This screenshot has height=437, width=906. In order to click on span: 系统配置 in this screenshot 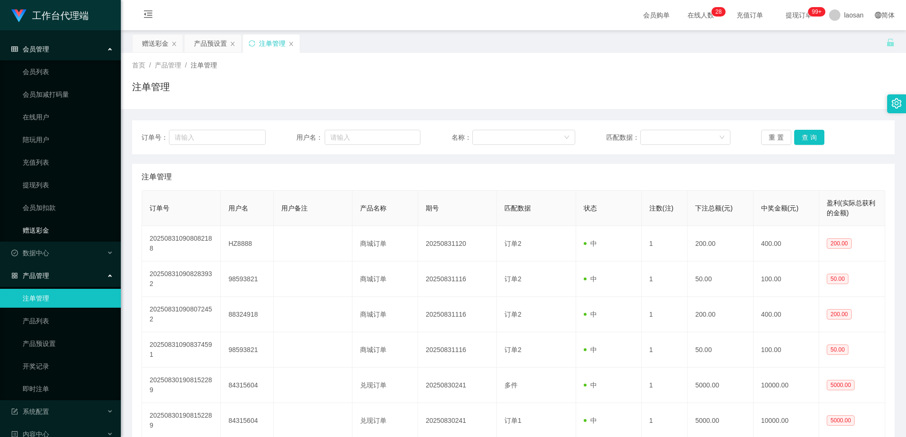, I will do `click(30, 412)`.